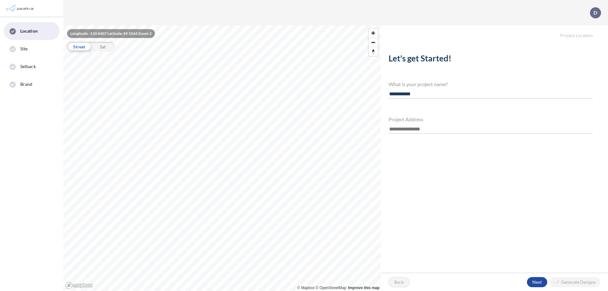 The width and height of the screenshot is (608, 291). I want to click on a: Mapbox, so click(306, 288).